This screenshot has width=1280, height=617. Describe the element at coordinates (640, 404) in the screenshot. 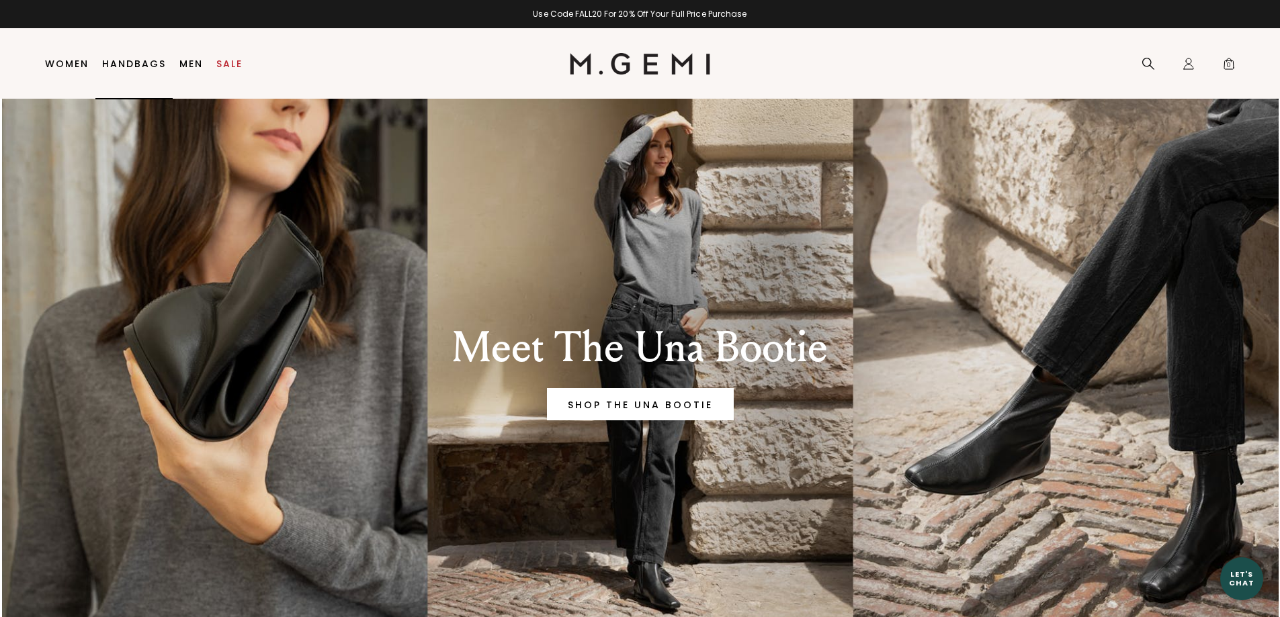

I see `a: Banner primary button` at that location.